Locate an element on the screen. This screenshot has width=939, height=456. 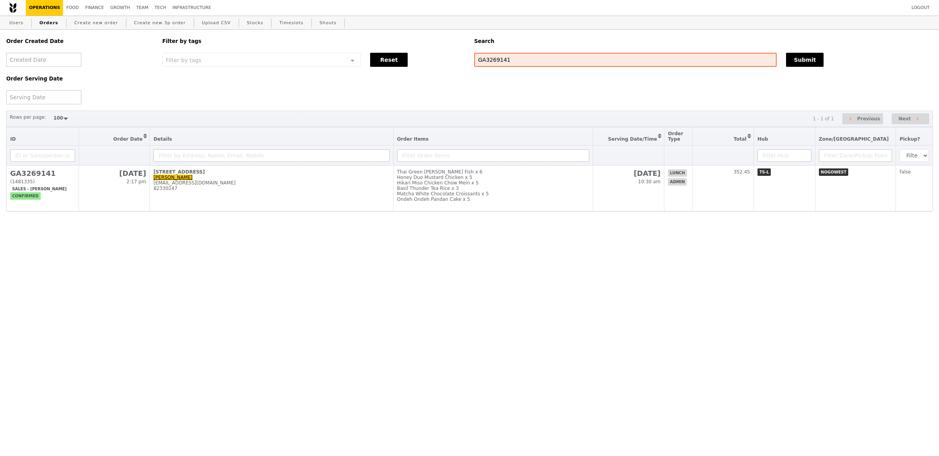
span: 2:17 pm is located at coordinates (136, 182).